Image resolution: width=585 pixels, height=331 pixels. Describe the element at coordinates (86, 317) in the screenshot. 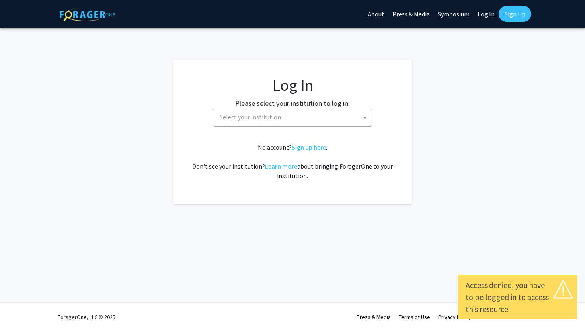

I see `div: ForagerOne, LLC © 2025` at that location.